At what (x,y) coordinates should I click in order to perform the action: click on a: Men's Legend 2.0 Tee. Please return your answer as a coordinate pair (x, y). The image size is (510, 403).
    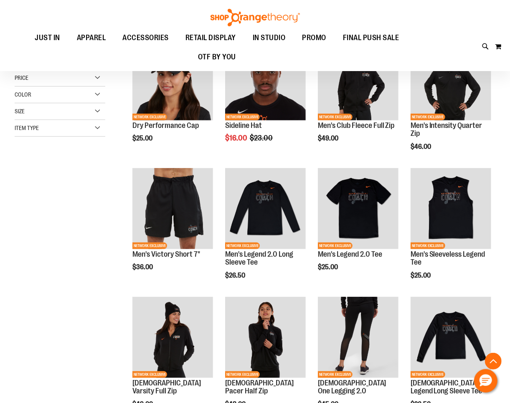
    Looking at the image, I should click on (350, 254).